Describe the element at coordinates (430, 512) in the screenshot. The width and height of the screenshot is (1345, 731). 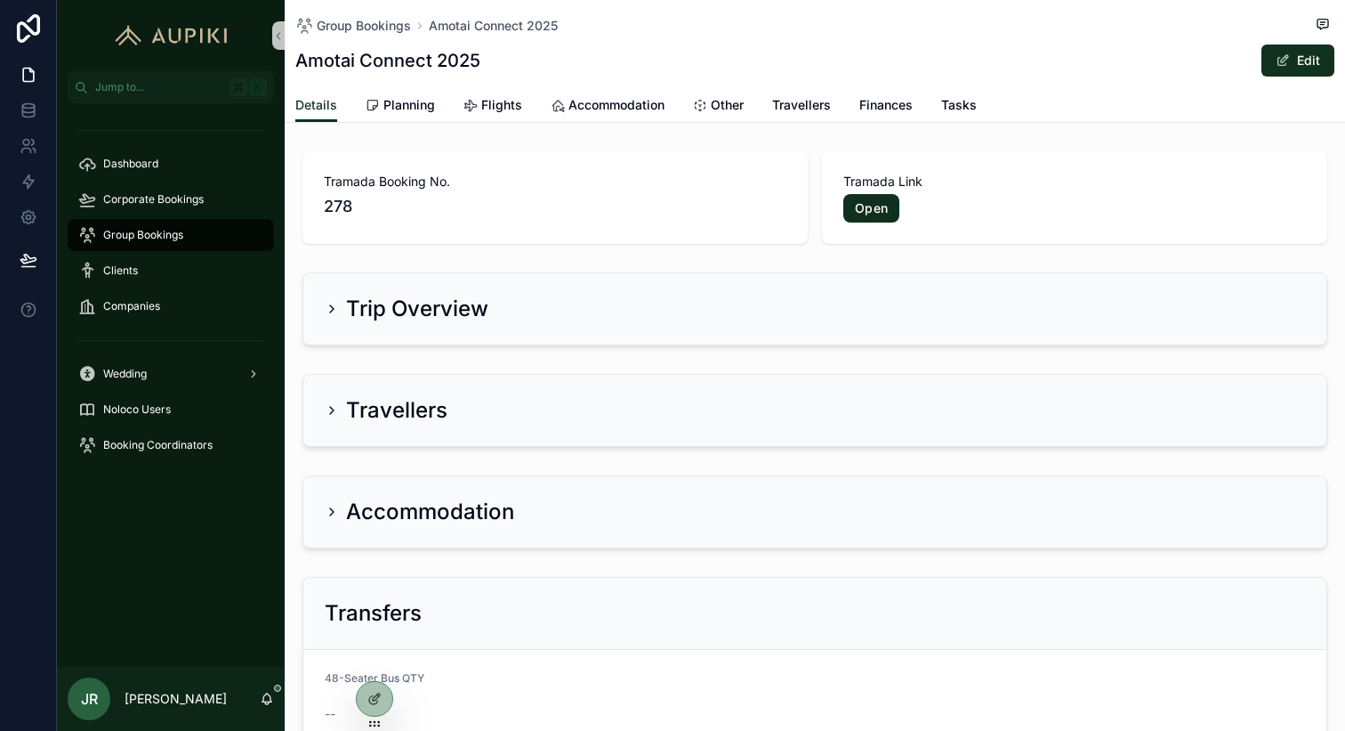
I see `h2: Accommodation` at that location.